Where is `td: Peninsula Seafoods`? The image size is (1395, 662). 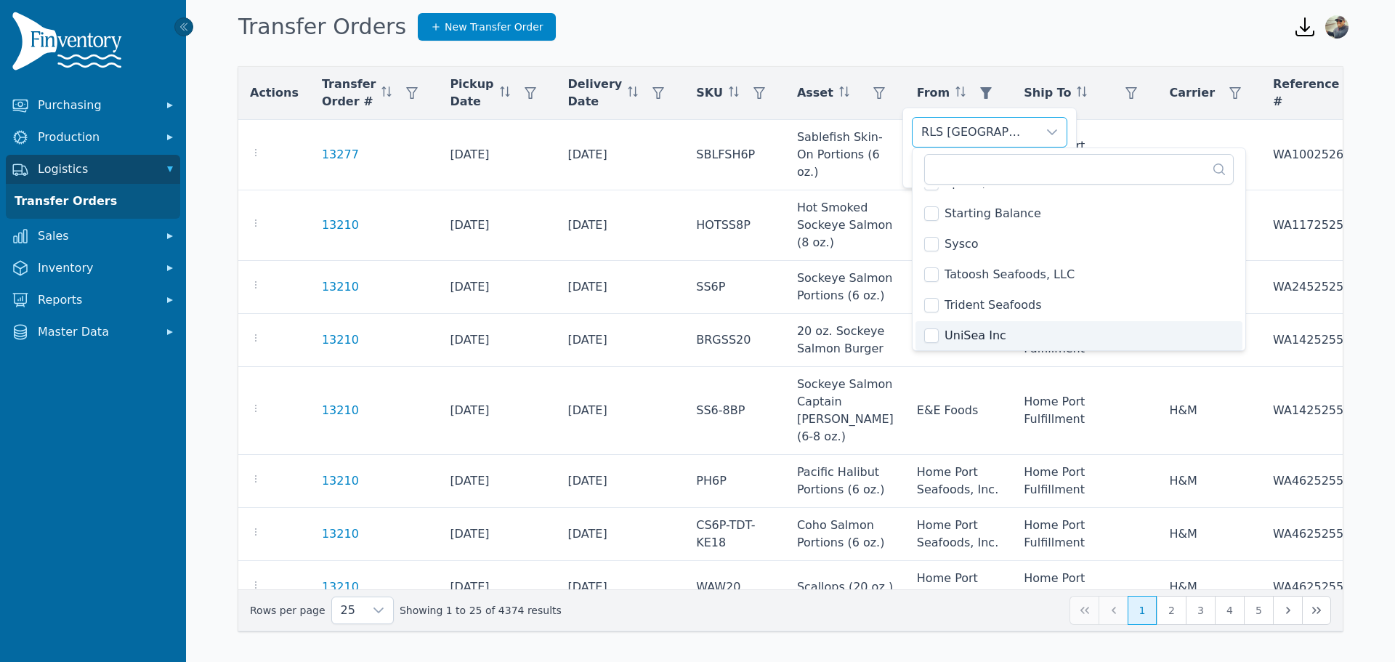
td: Peninsula Seafoods is located at coordinates (958, 287).